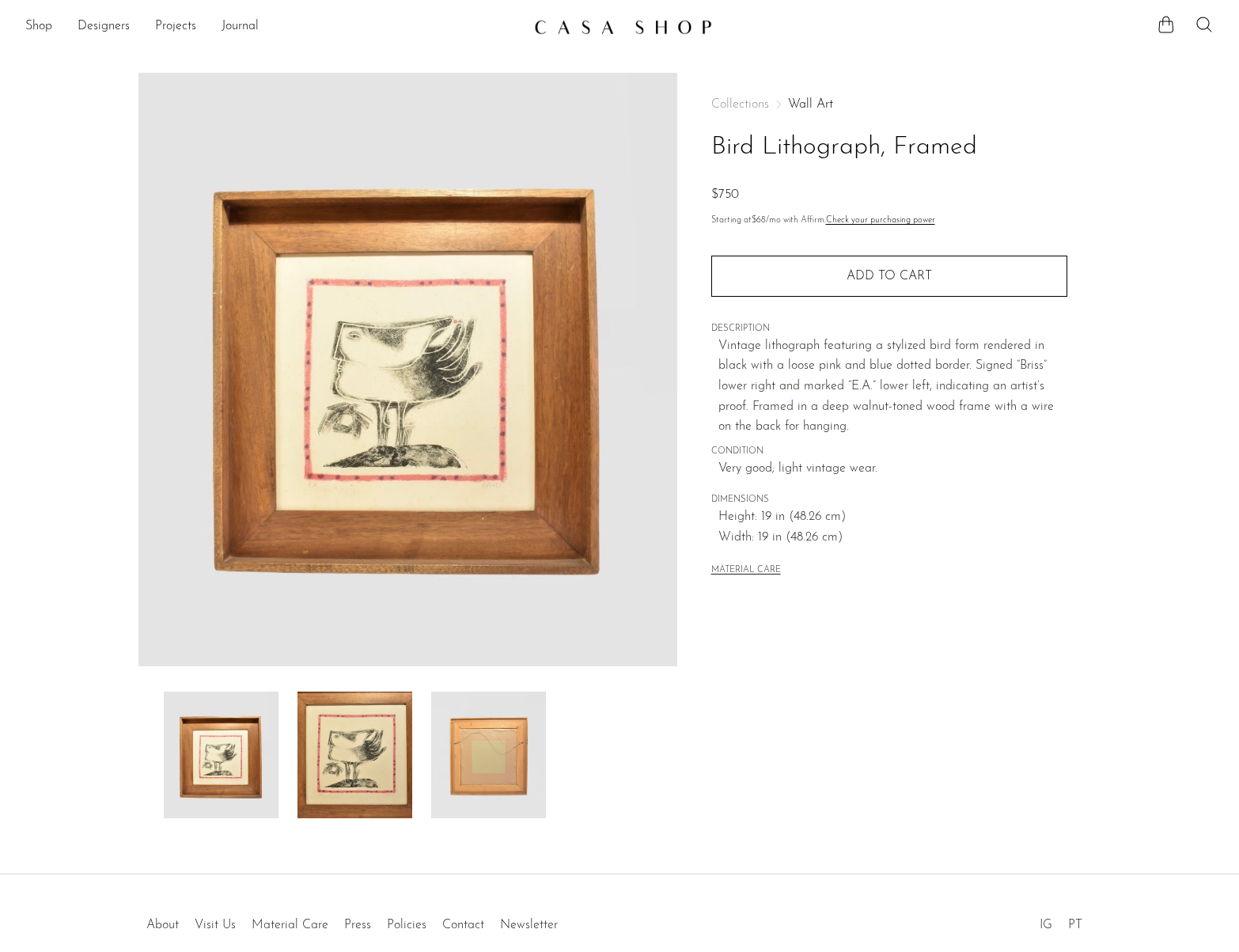 The image size is (1239, 952). What do you see at coordinates (746, 571) in the screenshot?
I see `button: MATERIAL CARE` at bounding box center [746, 571].